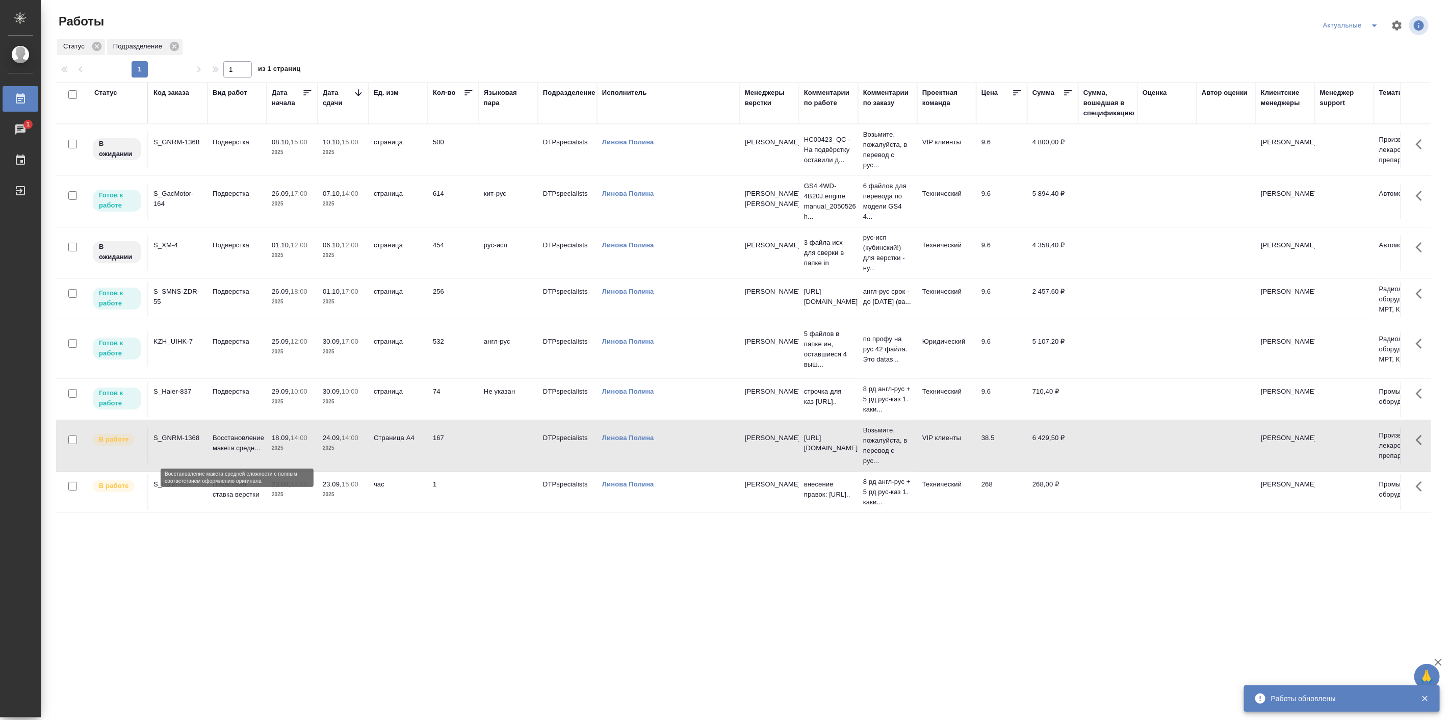 This screenshot has width=1450, height=720. What do you see at coordinates (117, 486) in the screenshot?
I see `div: Исполнитель выполняет работу` at bounding box center [117, 486].